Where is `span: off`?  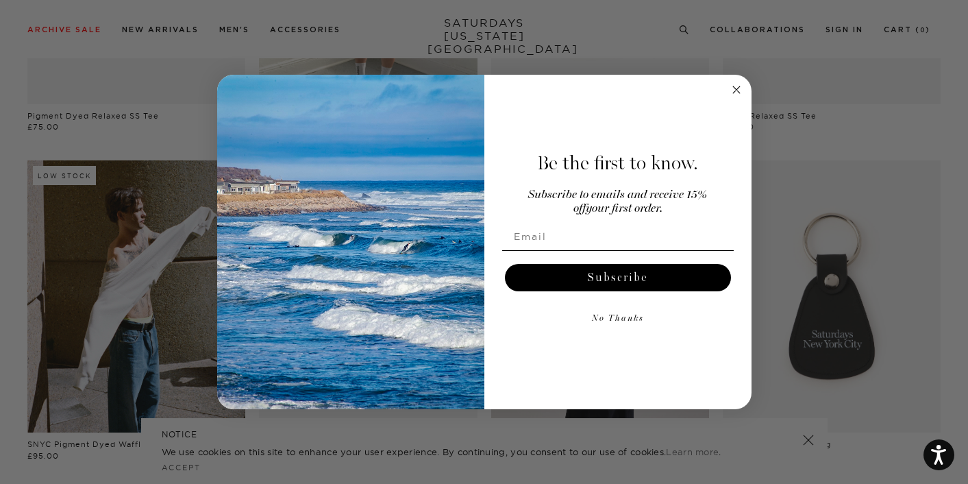 span: off is located at coordinates (579, 208).